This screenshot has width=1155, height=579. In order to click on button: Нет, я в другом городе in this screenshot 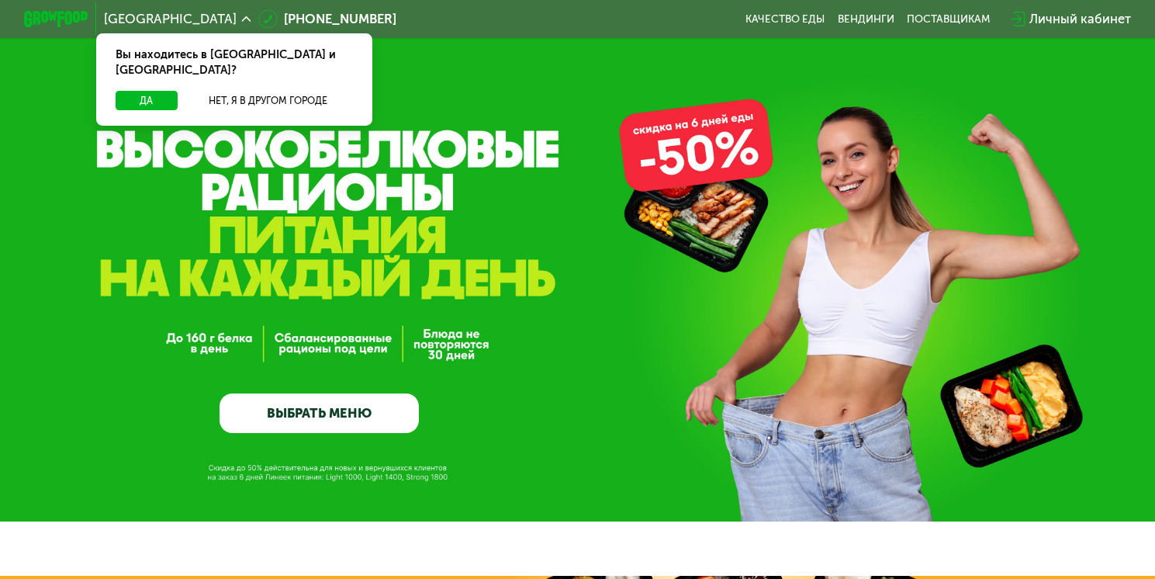, I will do `click(268, 100)`.